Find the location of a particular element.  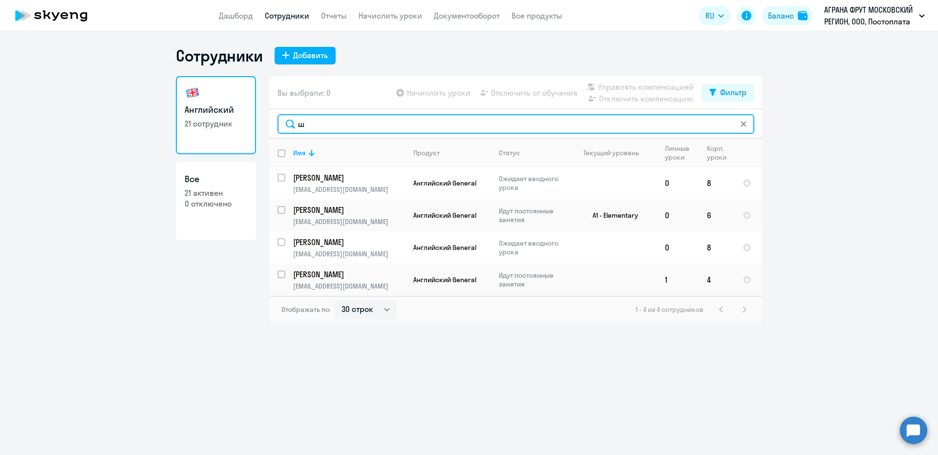

h3: Английский is located at coordinates (216, 110).